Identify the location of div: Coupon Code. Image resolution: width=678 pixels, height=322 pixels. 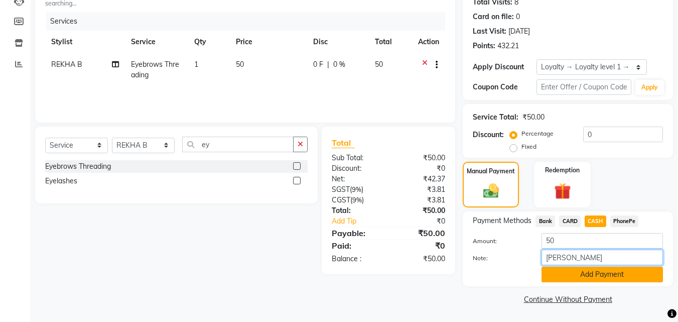
(504, 87).